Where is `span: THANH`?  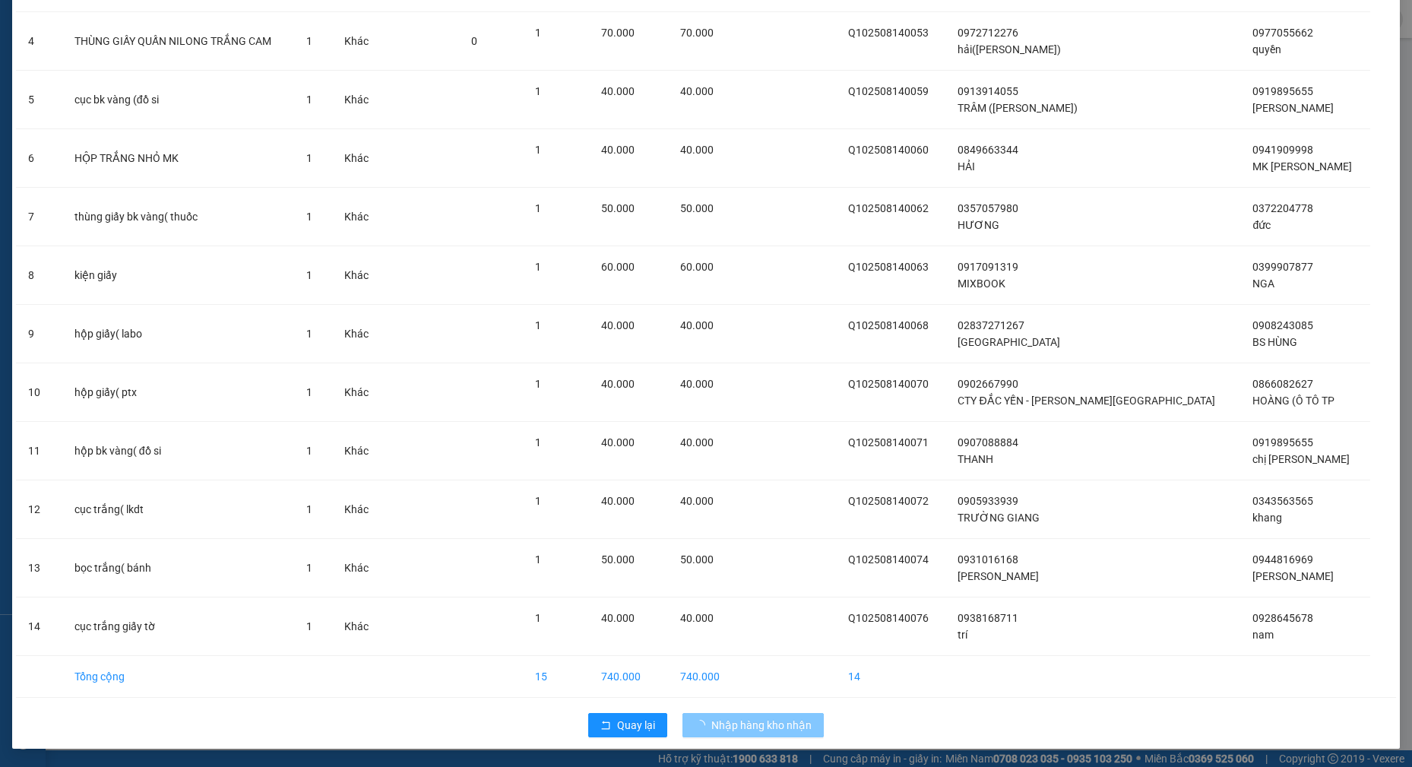 span: THANH is located at coordinates (975, 459).